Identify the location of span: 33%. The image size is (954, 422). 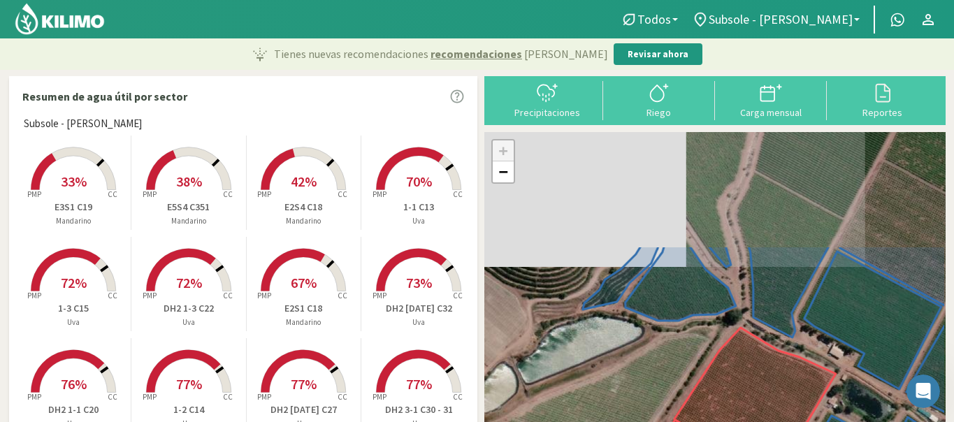
(73, 181).